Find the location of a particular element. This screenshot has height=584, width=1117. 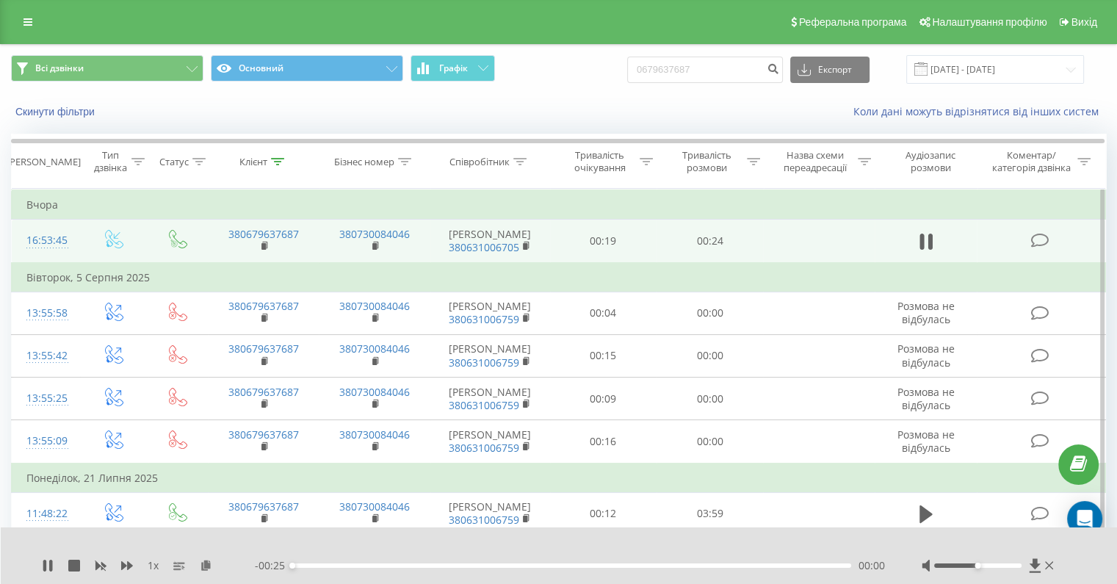

div: Співробітник is located at coordinates (479, 162).